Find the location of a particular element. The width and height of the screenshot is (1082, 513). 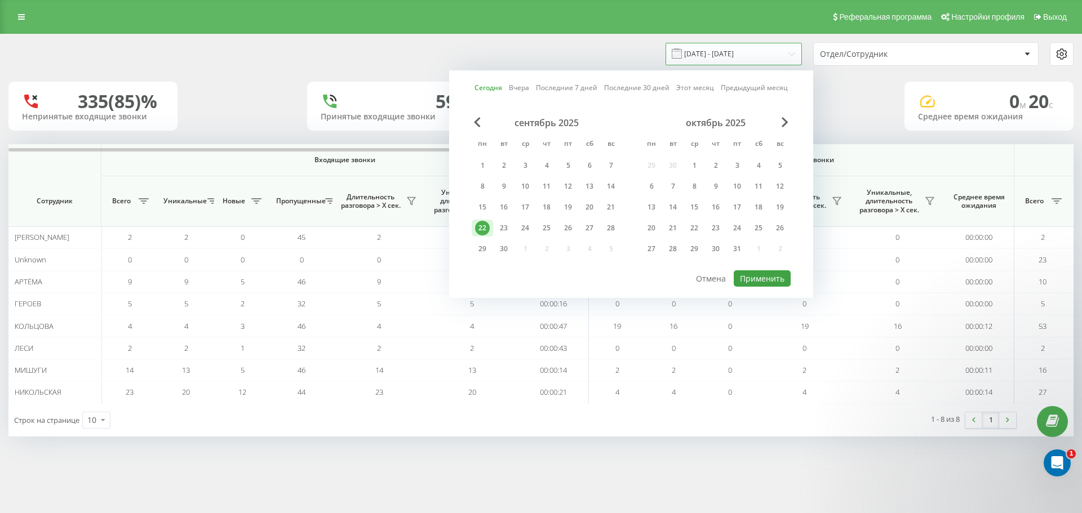

div: 27 is located at coordinates (651, 249).